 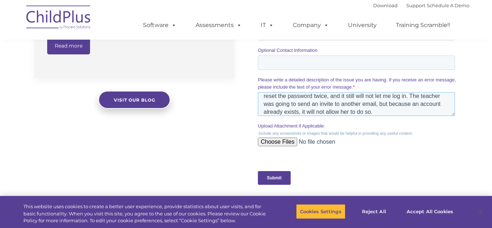 What do you see at coordinates (115, 80) in the screenshot?
I see `span: Phone number` at bounding box center [115, 80].